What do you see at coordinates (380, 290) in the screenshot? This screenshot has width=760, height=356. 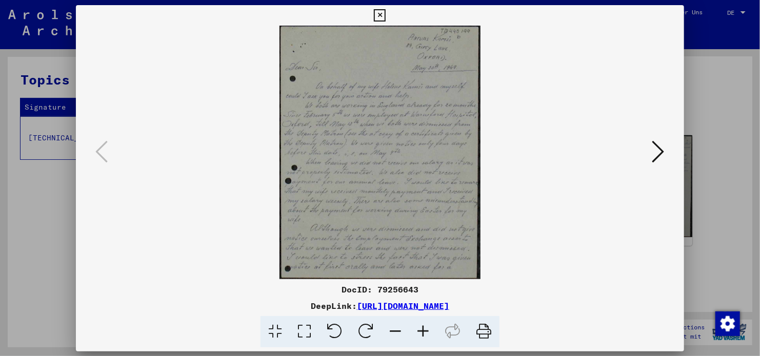 I see `div: DocID: 79256643` at bounding box center [380, 290].